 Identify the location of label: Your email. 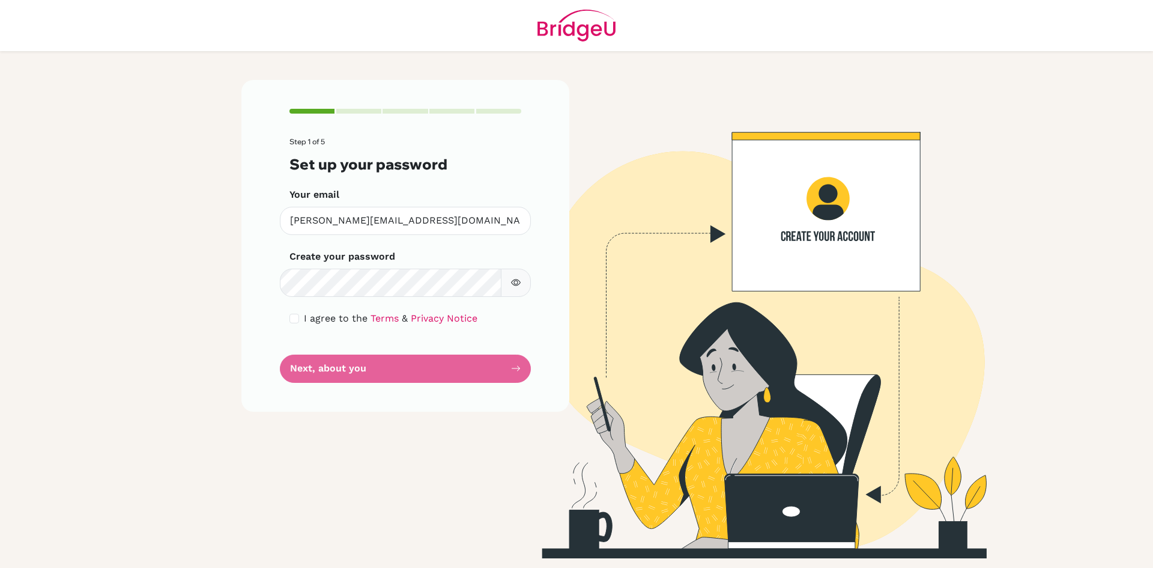
(314, 195).